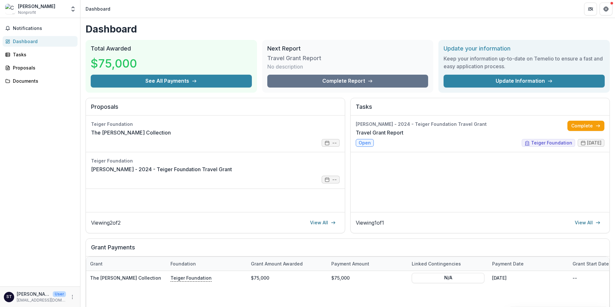  Describe the element at coordinates (591, 264) in the screenshot. I see `div: Grant start date` at that location.